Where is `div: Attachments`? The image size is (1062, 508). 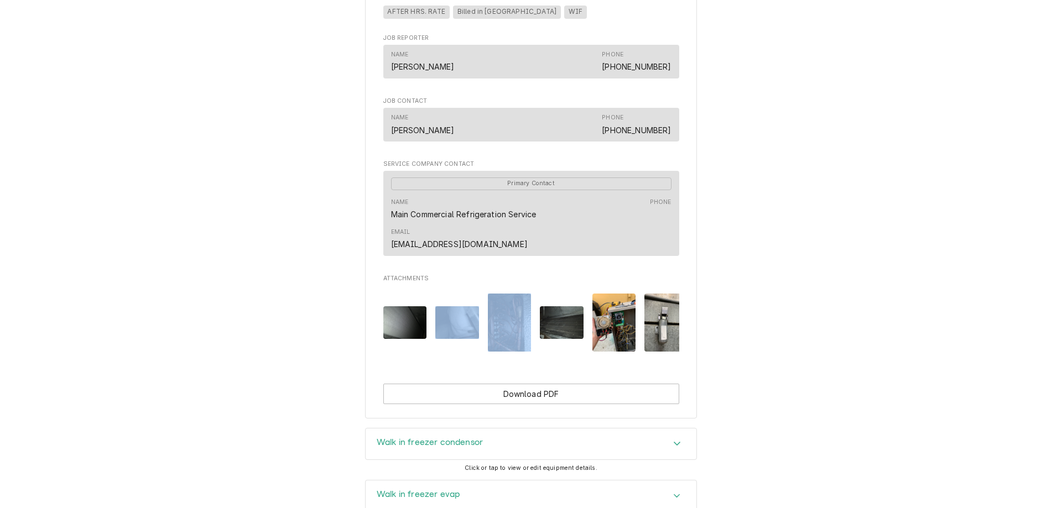 div: Attachments is located at coordinates (531, 317).